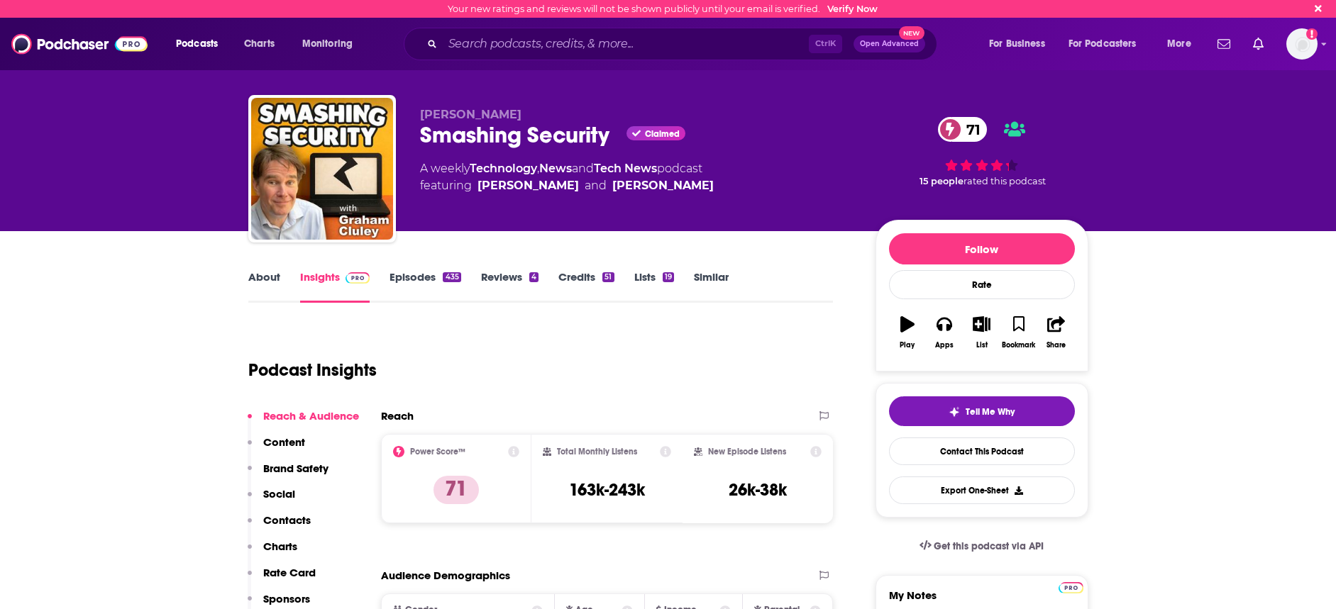 The image size is (1336, 609). I want to click on span: For Business, so click(1017, 44).